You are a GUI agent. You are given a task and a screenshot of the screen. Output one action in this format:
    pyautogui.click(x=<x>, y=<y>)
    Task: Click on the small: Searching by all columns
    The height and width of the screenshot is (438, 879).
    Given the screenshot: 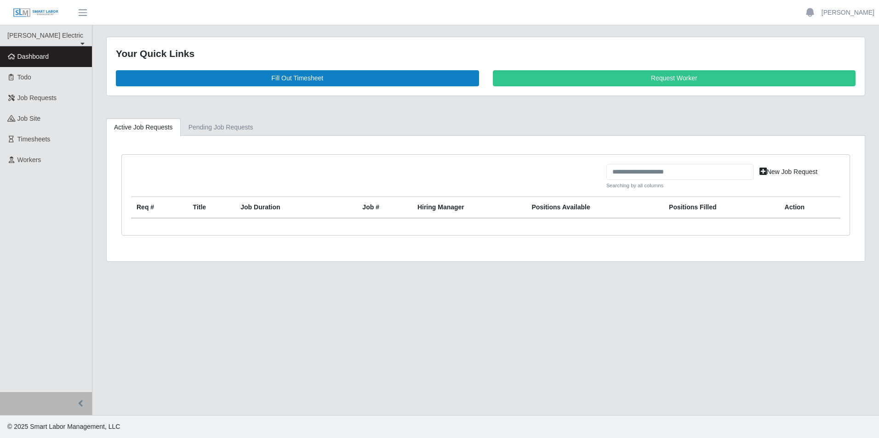 What is the action you would take?
    pyautogui.click(x=680, y=186)
    